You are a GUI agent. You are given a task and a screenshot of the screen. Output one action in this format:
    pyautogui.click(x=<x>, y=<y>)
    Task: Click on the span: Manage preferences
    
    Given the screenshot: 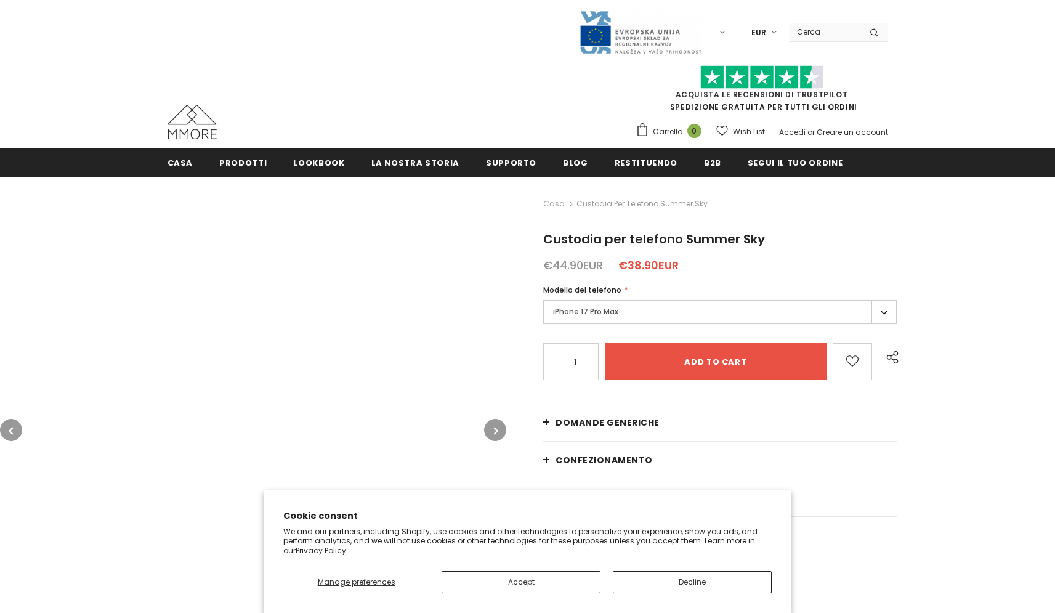 What is the action you would take?
    pyautogui.click(x=357, y=581)
    